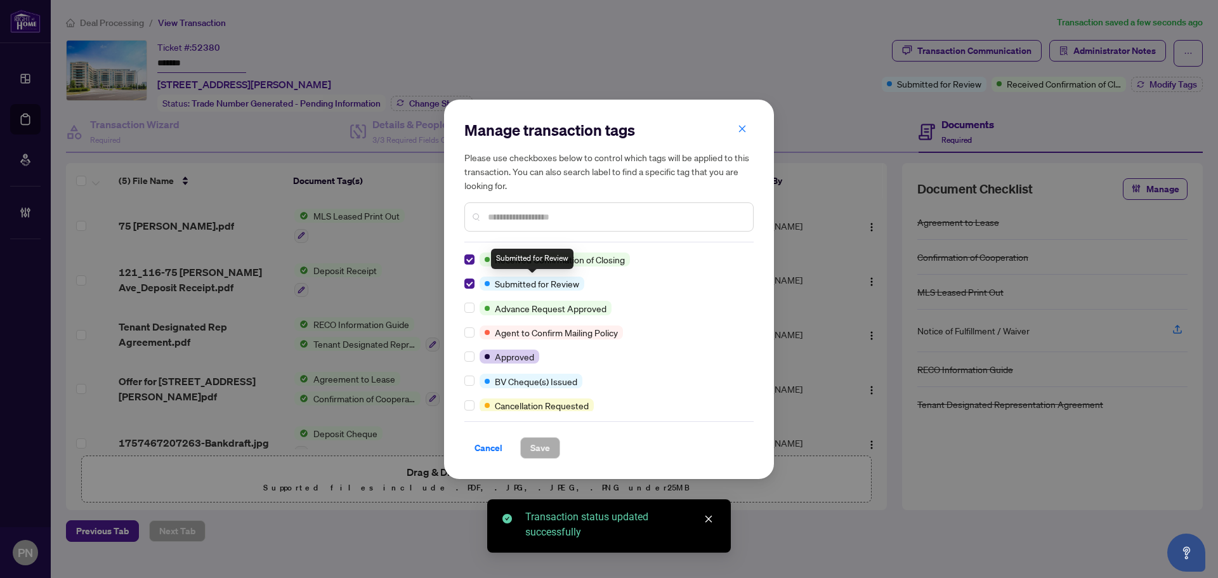 The width and height of the screenshot is (1218, 578). I want to click on span: Advance Request Approved, so click(551, 308).